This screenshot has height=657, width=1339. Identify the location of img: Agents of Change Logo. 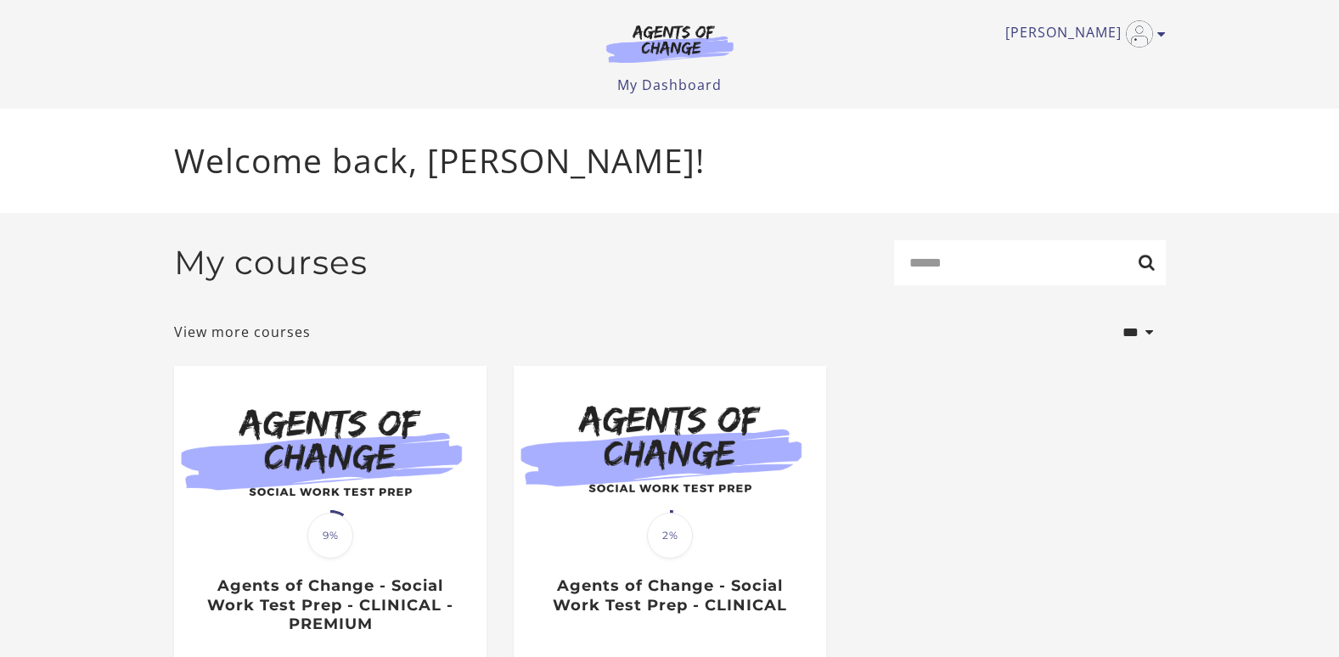
(670, 43).